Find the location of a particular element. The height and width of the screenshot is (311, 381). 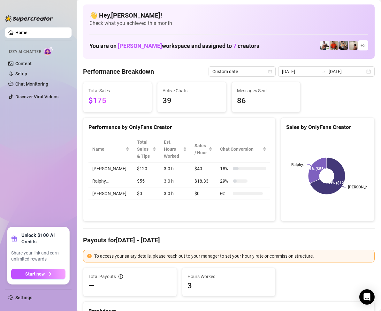

span: swap-right is located at coordinates (324, 72).